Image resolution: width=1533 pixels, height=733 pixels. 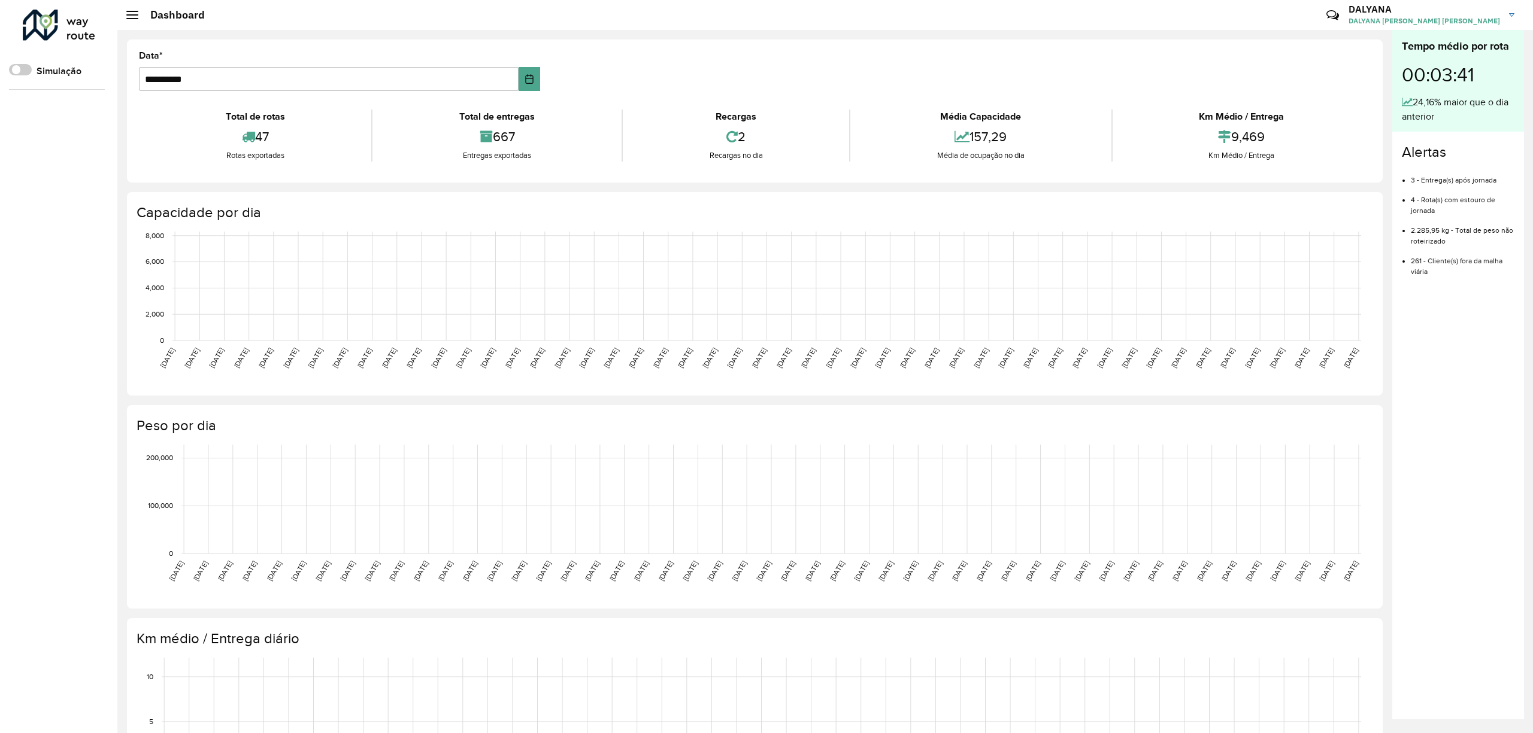 What do you see at coordinates (1458, 152) in the screenshot?
I see `h4: Alertas` at bounding box center [1458, 152].